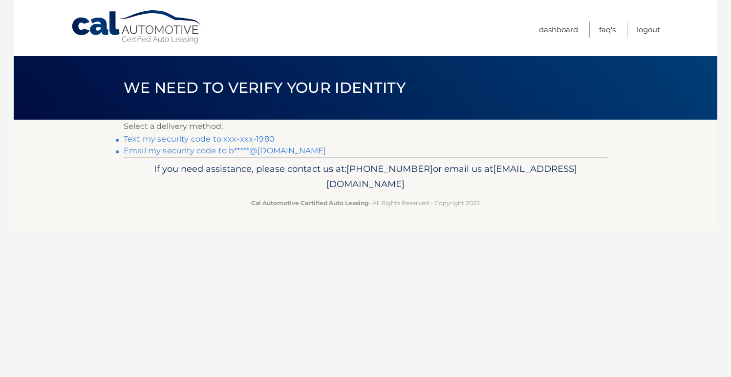 The height and width of the screenshot is (377, 731). What do you see at coordinates (608, 29) in the screenshot?
I see `a: FAQ's` at bounding box center [608, 29].